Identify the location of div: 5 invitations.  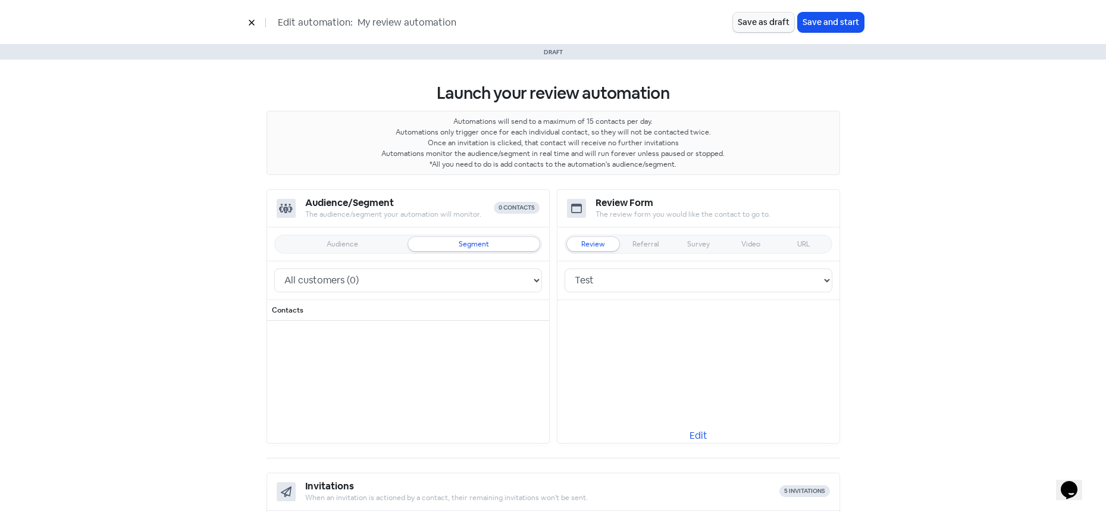
(804, 491).